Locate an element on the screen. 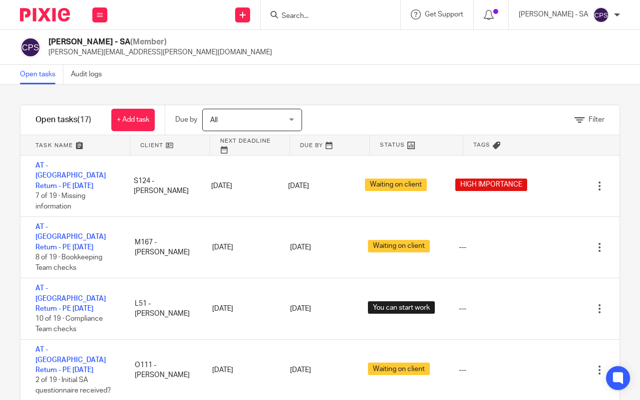  span: Tags is located at coordinates (482, 145).